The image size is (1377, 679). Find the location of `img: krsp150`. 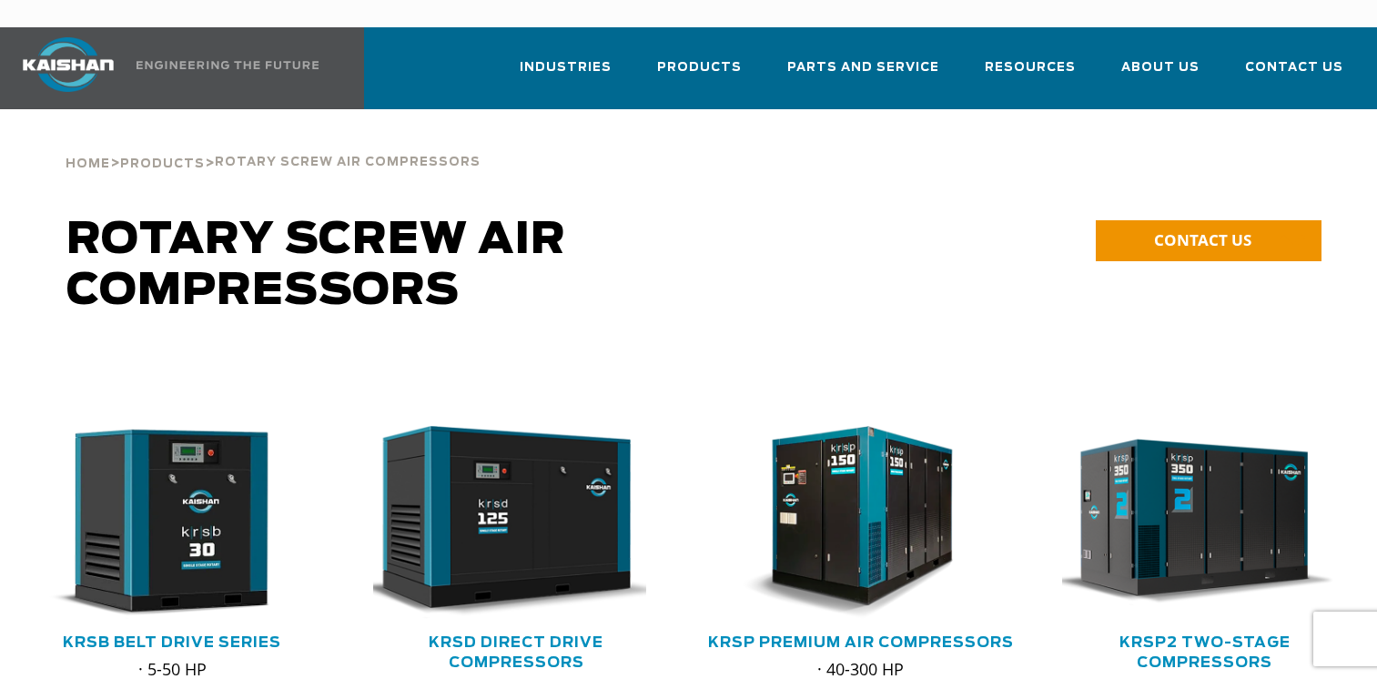

img: krsp150 is located at coordinates (847, 522).